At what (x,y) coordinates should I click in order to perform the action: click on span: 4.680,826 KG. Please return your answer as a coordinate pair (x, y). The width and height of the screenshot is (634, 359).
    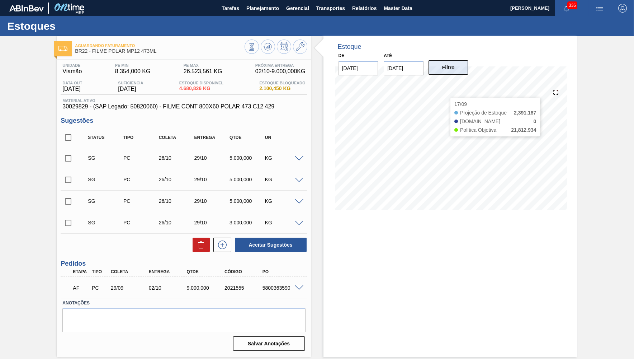
    Looking at the image, I should click on (201, 88).